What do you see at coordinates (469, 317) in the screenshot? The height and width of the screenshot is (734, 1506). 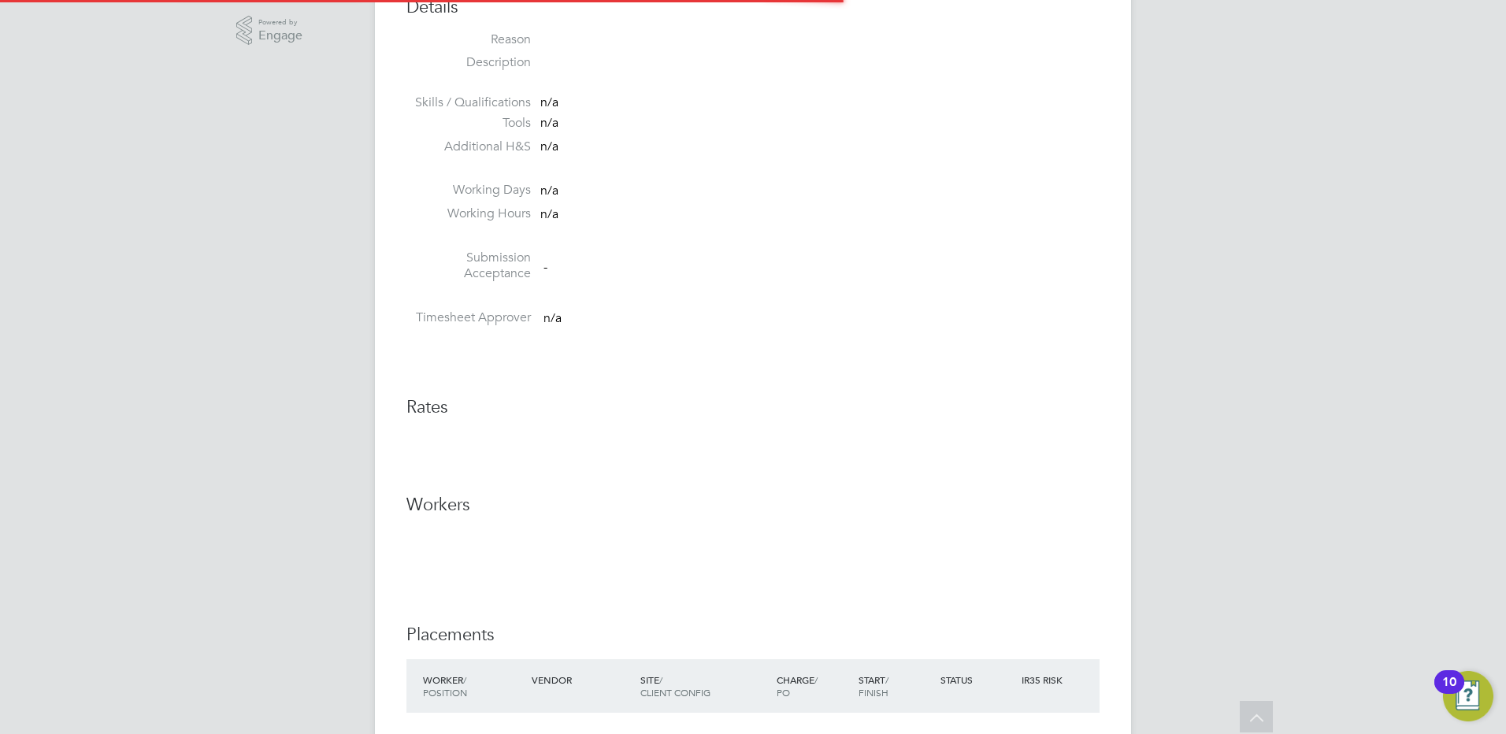 I see `label: Timesheet Approver` at bounding box center [469, 317].